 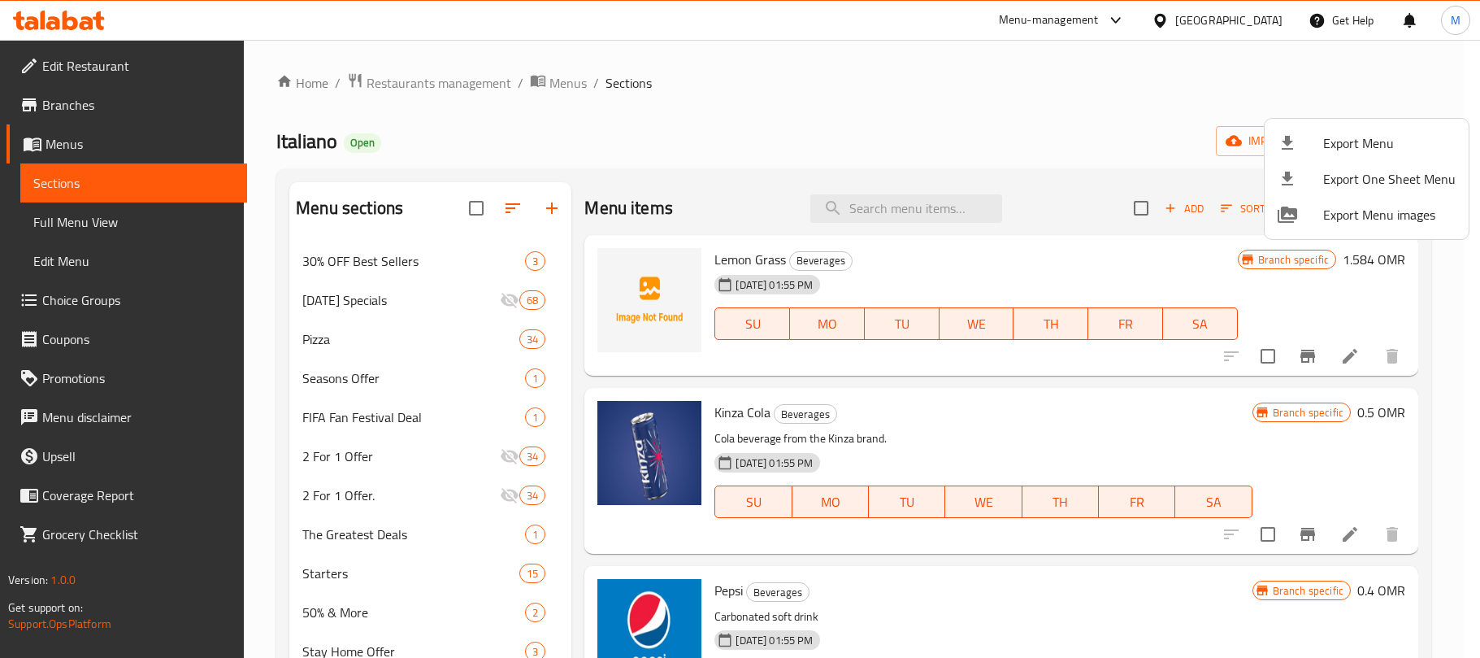 What do you see at coordinates (1366, 179) in the screenshot?
I see `li: Export one sheet menu items` at bounding box center [1366, 179].